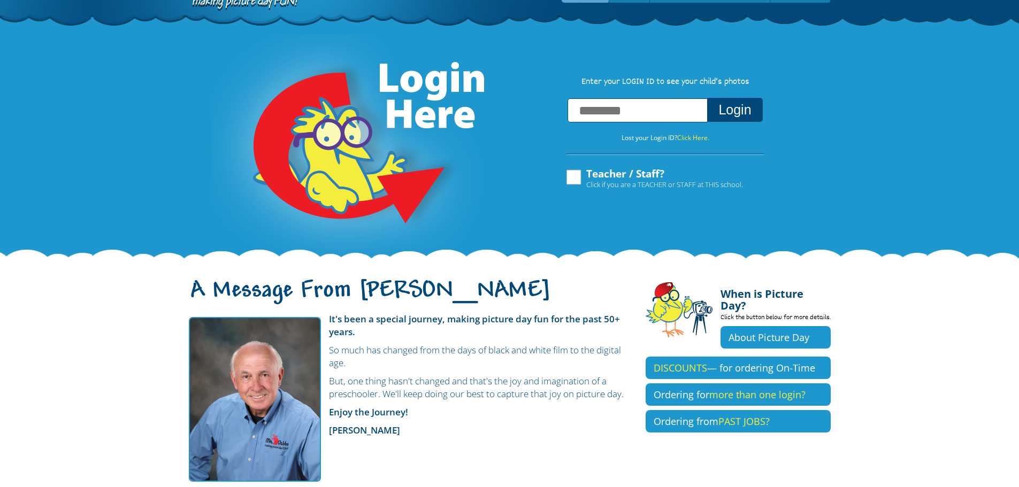  I want to click on a: Ordering fromPAST JOBS?, so click(738, 421).